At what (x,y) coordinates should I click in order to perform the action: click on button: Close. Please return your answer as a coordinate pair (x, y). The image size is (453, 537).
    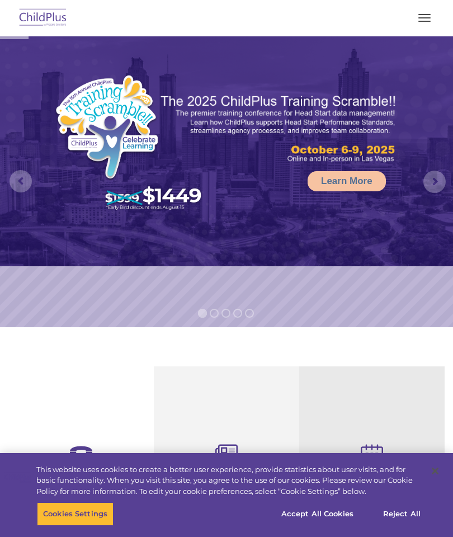
    Looking at the image, I should click on (435, 471).